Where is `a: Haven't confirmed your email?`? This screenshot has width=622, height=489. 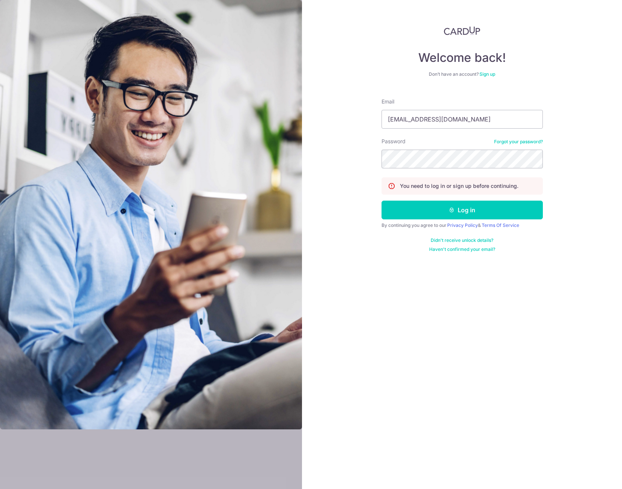 a: Haven't confirmed your email? is located at coordinates (462, 250).